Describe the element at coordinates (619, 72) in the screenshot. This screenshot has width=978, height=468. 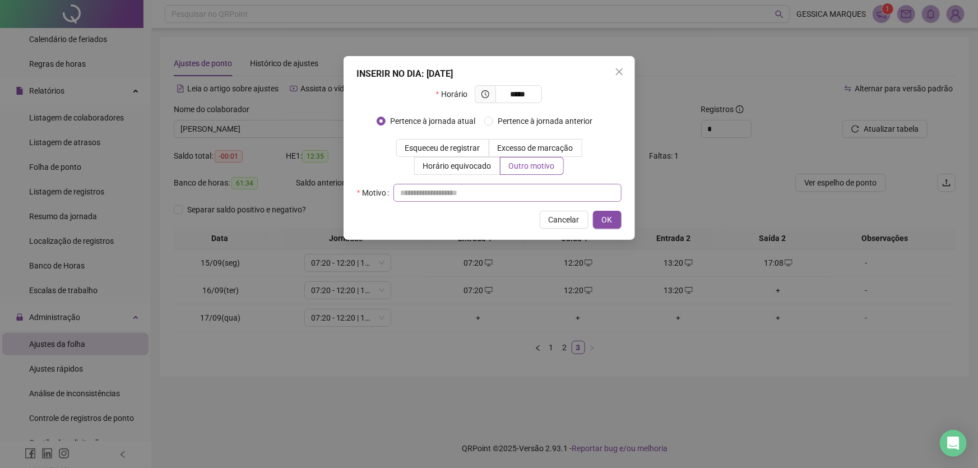
I see `button: Close` at that location.